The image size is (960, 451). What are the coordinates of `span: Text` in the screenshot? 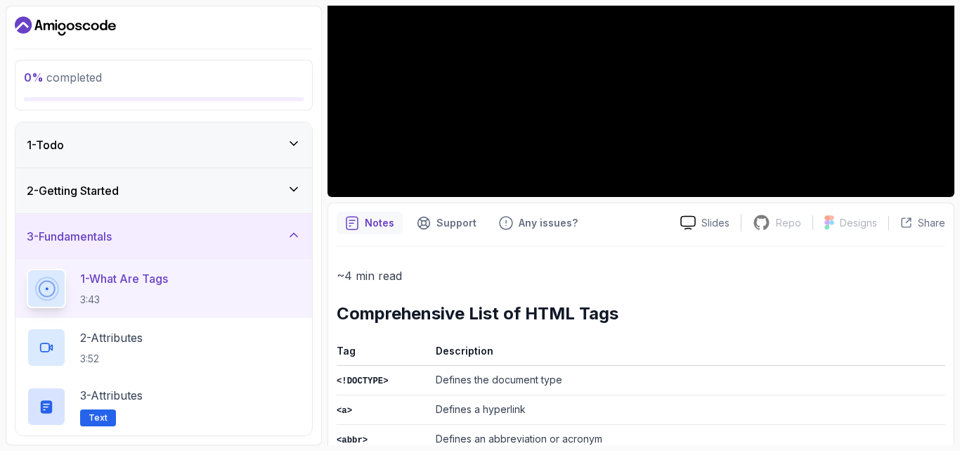 It's located at (98, 418).